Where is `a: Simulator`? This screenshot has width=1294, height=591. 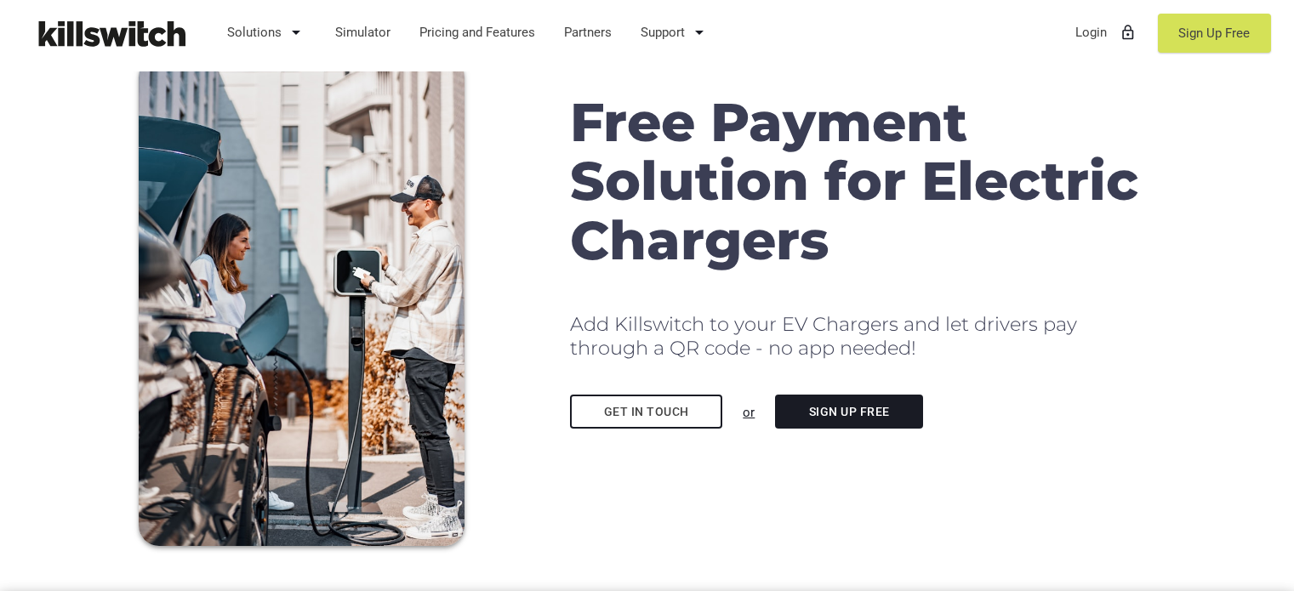
a: Simulator is located at coordinates (363, 32).